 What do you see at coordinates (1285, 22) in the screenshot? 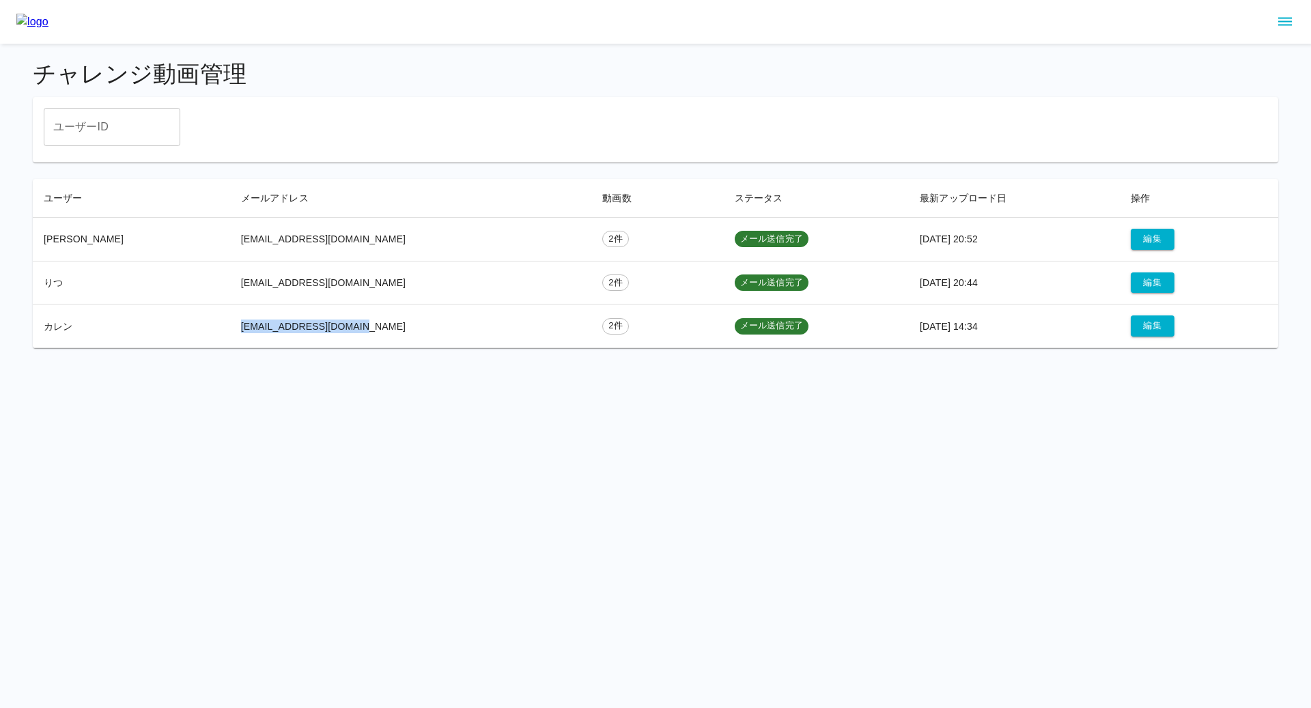
I see `button: sidemenu` at bounding box center [1285, 22].